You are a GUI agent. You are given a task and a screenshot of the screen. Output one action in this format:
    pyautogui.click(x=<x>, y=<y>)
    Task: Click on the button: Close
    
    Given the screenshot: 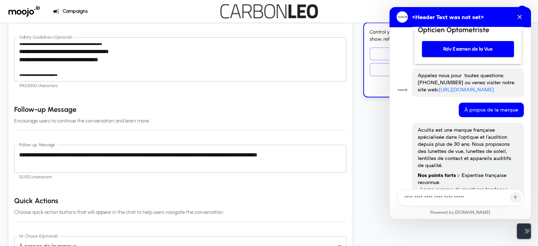 What is the action you would take?
    pyautogui.click(x=434, y=69)
    